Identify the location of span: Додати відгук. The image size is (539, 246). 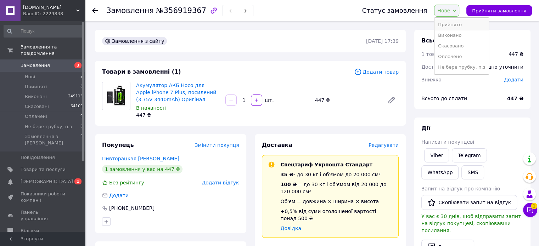
(220, 183).